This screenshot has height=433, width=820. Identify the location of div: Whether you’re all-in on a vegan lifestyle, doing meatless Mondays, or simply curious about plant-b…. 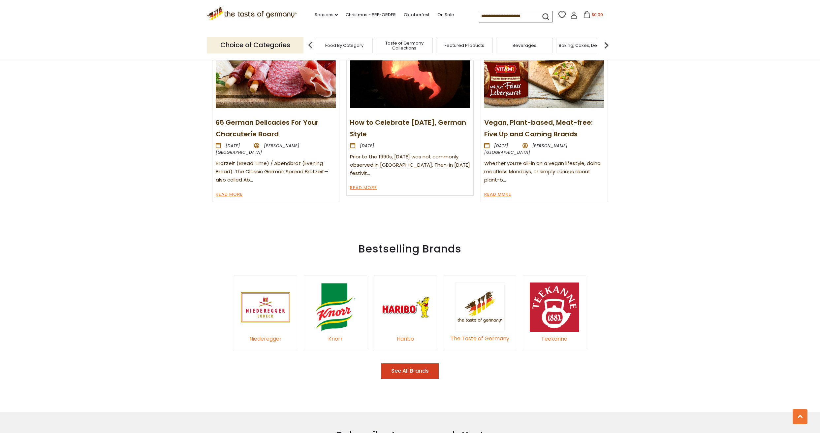
(544, 172).